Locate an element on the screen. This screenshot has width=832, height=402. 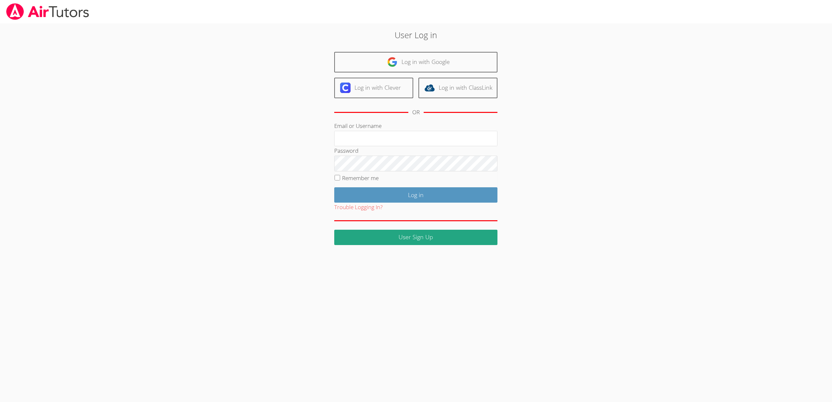
a: Log in with Clever is located at coordinates (374, 88).